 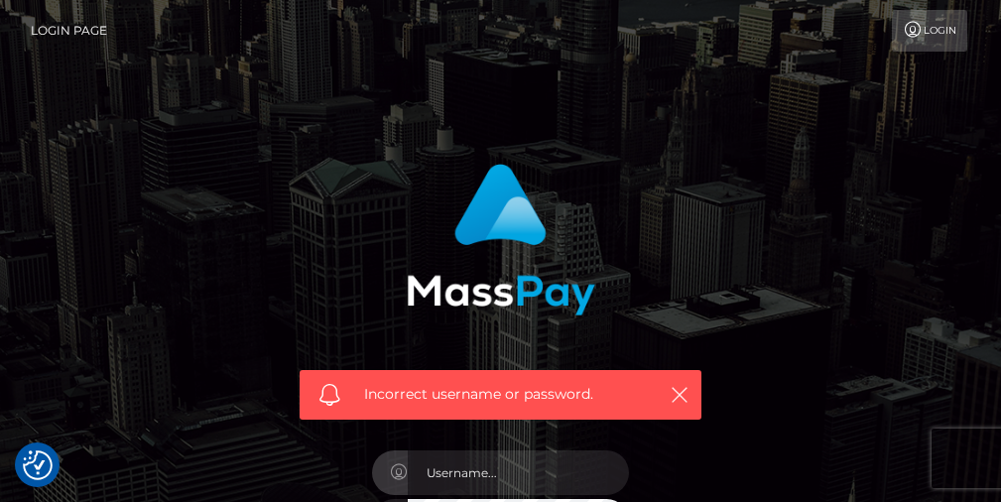 What do you see at coordinates (519, 472) in the screenshot?
I see `input: Username...` at bounding box center [519, 472].